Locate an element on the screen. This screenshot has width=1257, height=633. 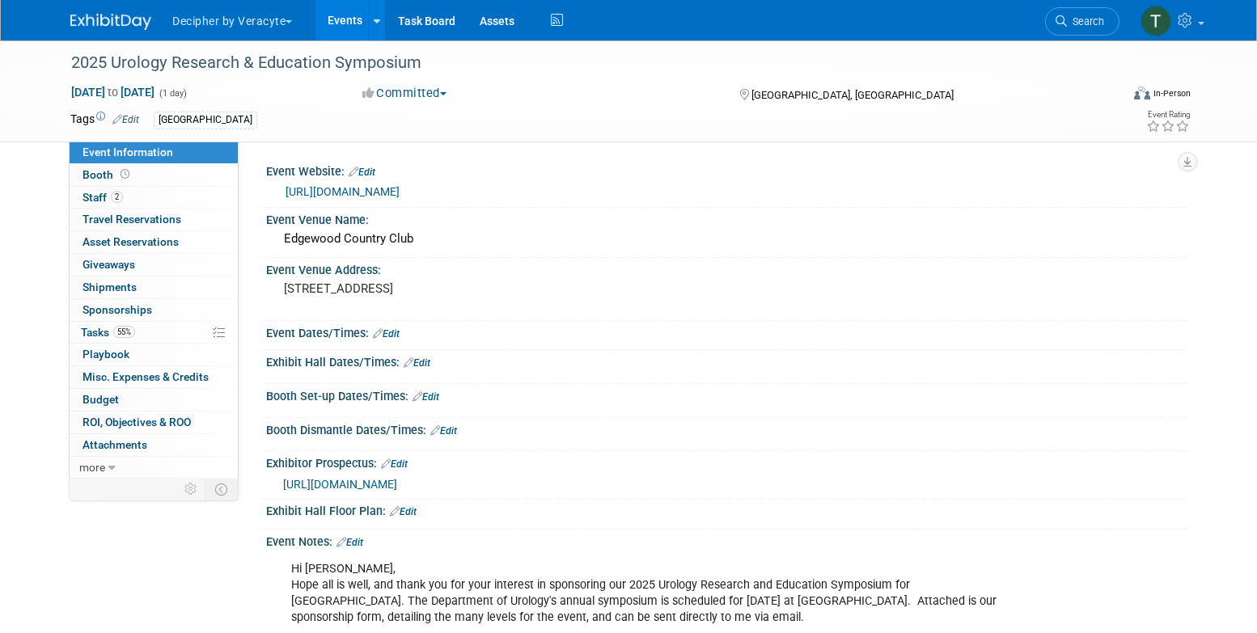
span: Travel Reservations is located at coordinates (132, 219).